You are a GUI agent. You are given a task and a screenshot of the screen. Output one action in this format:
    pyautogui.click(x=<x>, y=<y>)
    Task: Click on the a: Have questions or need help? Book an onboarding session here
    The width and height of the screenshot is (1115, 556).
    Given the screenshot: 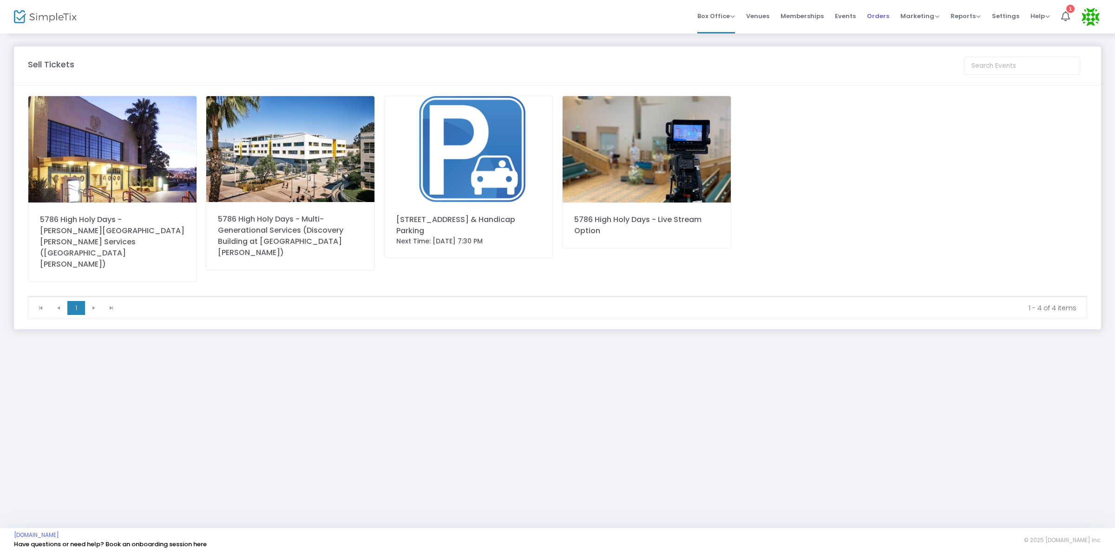 What is the action you would take?
    pyautogui.click(x=110, y=544)
    